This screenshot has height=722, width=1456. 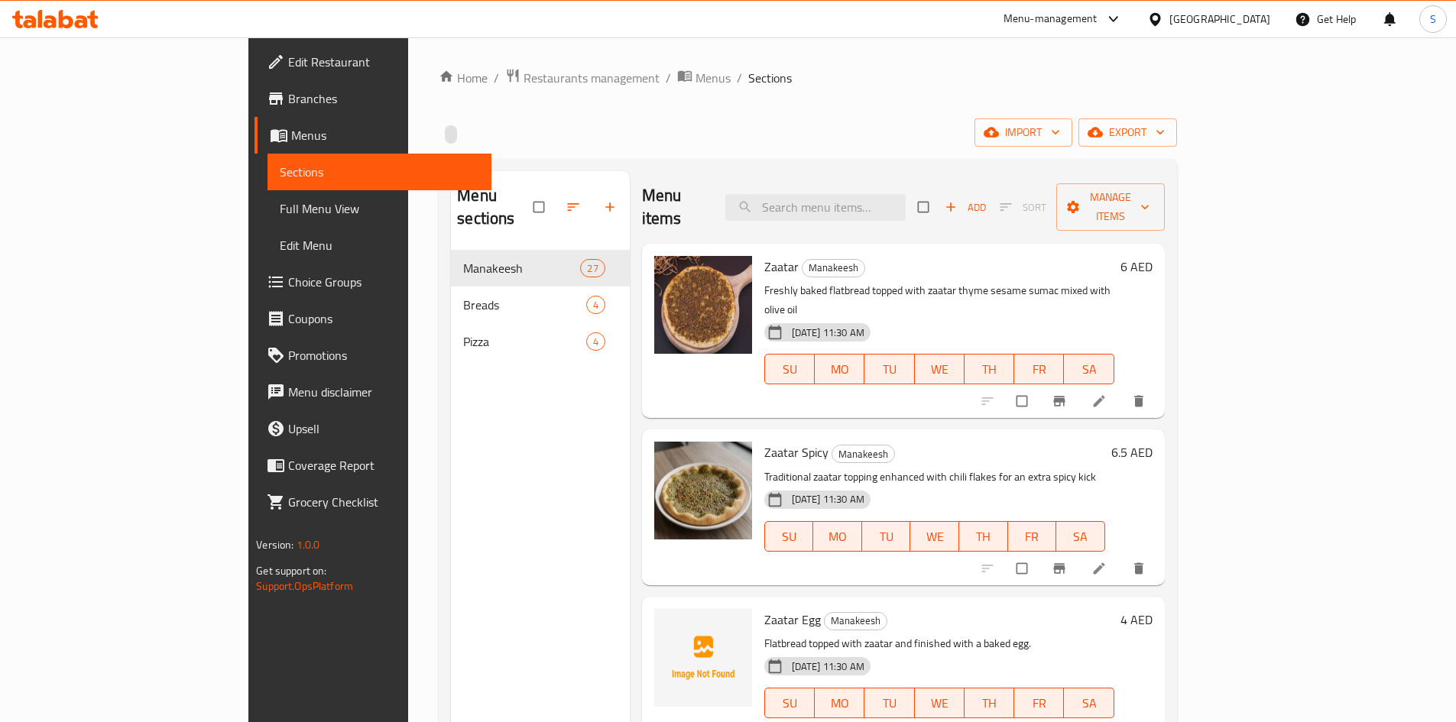 What do you see at coordinates (966, 207) in the screenshot?
I see `span: Add item` at bounding box center [966, 207].